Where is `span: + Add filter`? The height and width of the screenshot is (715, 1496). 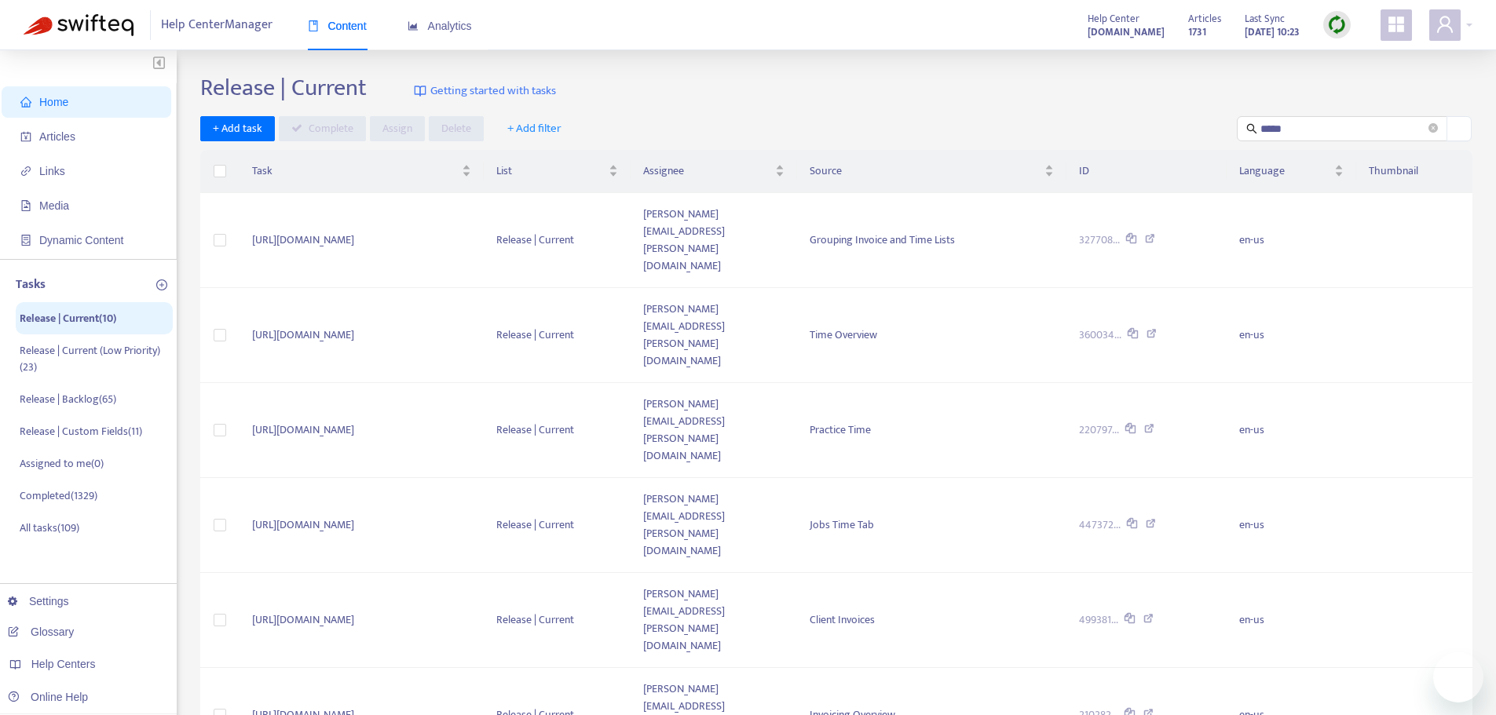 span: + Add filter is located at coordinates (534, 129).